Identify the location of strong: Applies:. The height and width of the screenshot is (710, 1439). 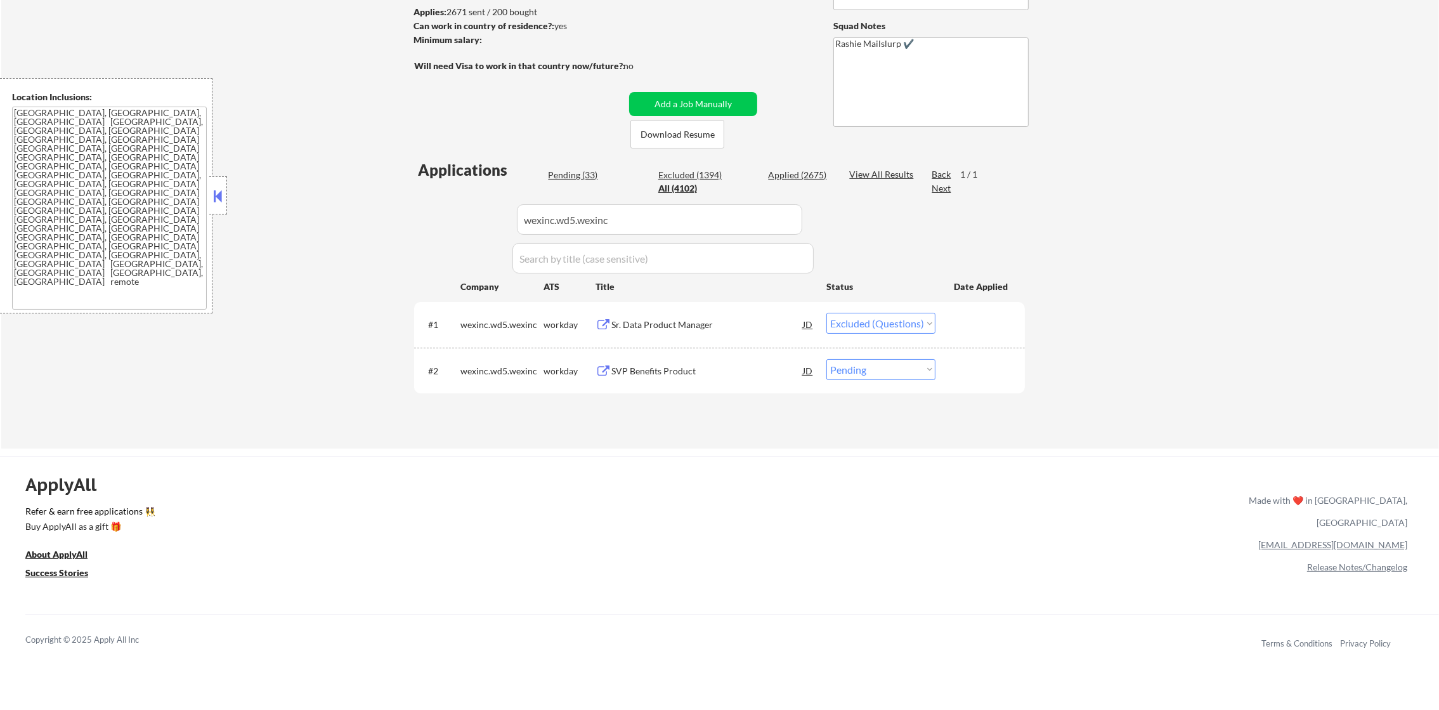
(430, 11).